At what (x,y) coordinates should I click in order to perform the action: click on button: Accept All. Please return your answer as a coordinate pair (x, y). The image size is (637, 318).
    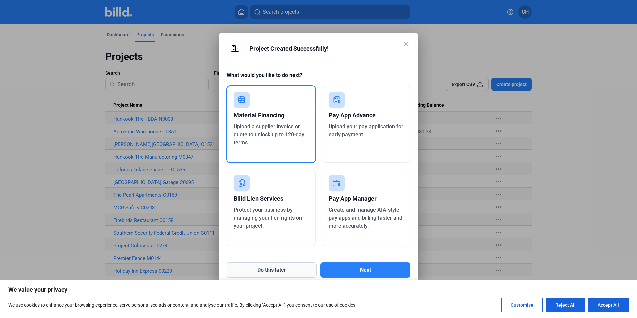
    Looking at the image, I should click on (608, 305).